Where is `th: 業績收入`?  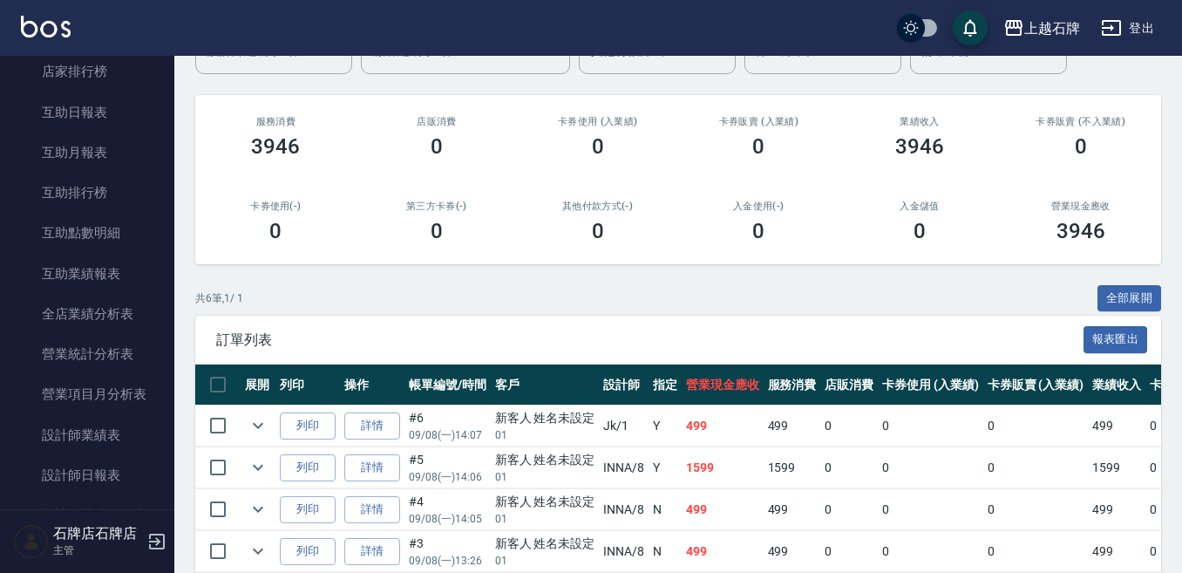
th: 業績收入 is located at coordinates (1117, 384).